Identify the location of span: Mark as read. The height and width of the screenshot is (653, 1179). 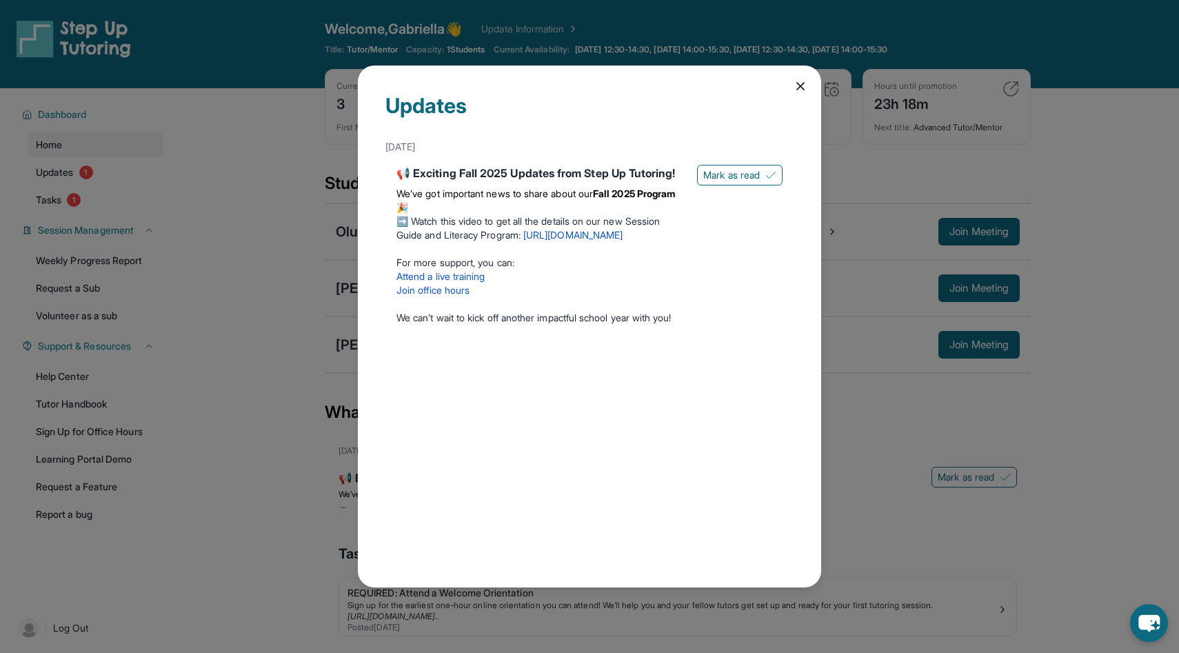
(732, 175).